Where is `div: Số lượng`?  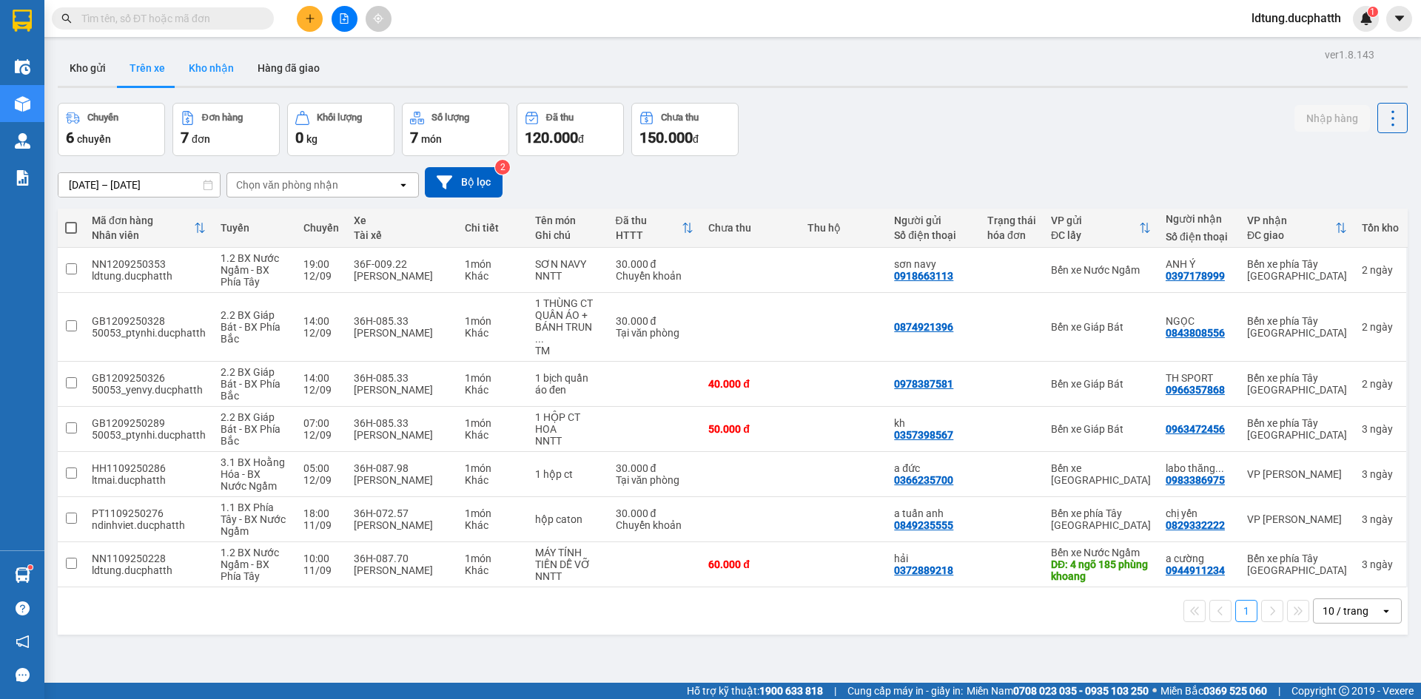 div: Số lượng is located at coordinates (450, 118).